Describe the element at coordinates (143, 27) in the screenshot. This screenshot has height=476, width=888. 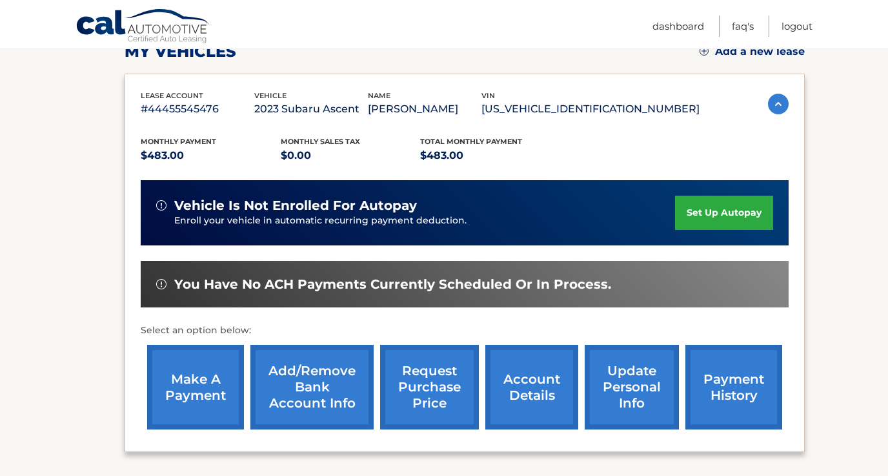
I see `a: Cal Automotive` at that location.